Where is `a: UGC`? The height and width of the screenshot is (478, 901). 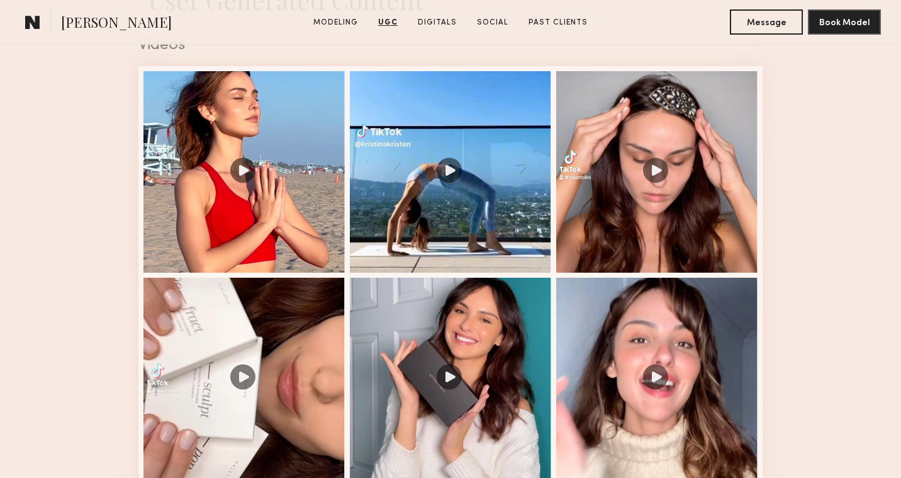
a: UGC is located at coordinates (388, 23).